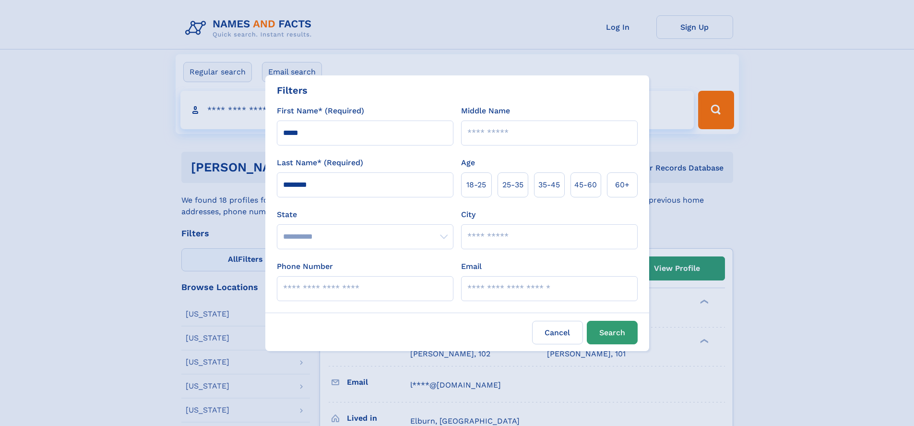 The width and height of the screenshot is (914, 426). What do you see at coordinates (468, 163) in the screenshot?
I see `label: Age` at bounding box center [468, 163].